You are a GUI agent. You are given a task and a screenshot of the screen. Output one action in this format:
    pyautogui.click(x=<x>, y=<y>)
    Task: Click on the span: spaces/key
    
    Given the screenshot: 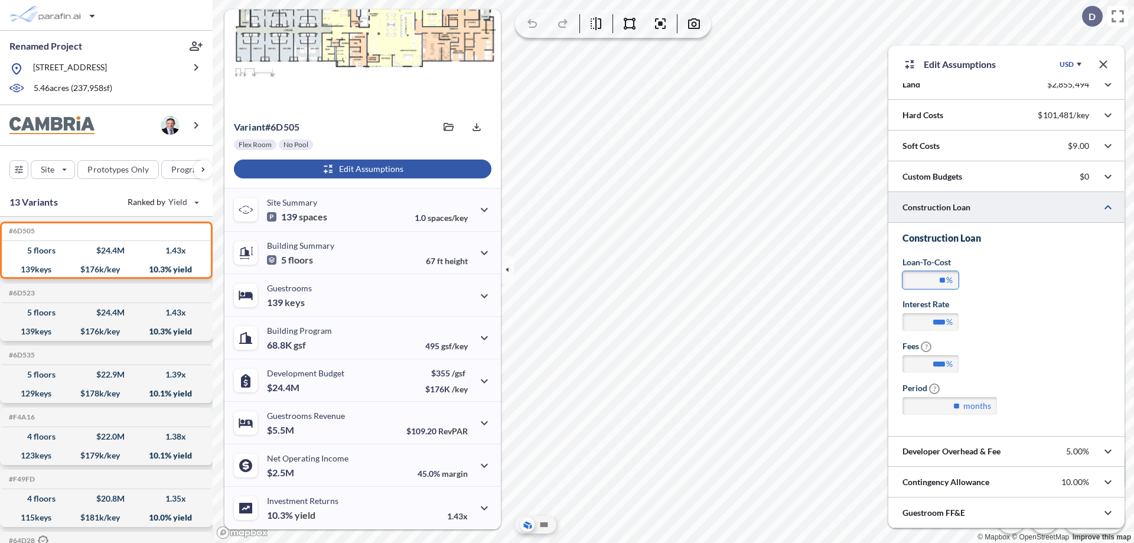 What is the action you would take?
    pyautogui.click(x=448, y=217)
    